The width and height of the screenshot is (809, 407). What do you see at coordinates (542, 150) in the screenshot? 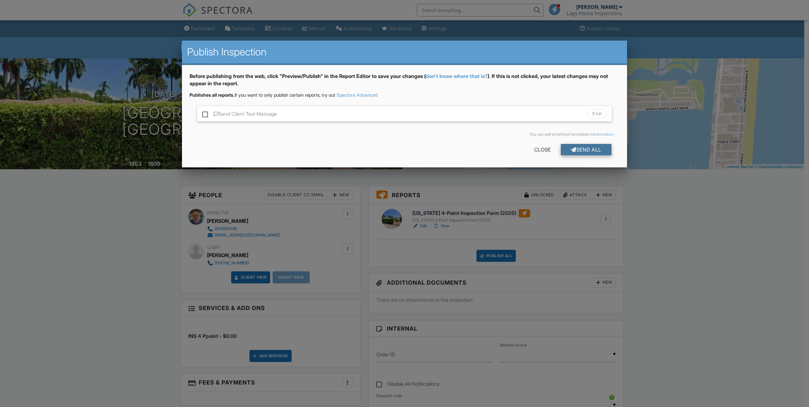
I see `div: Close` at bounding box center [542, 150].